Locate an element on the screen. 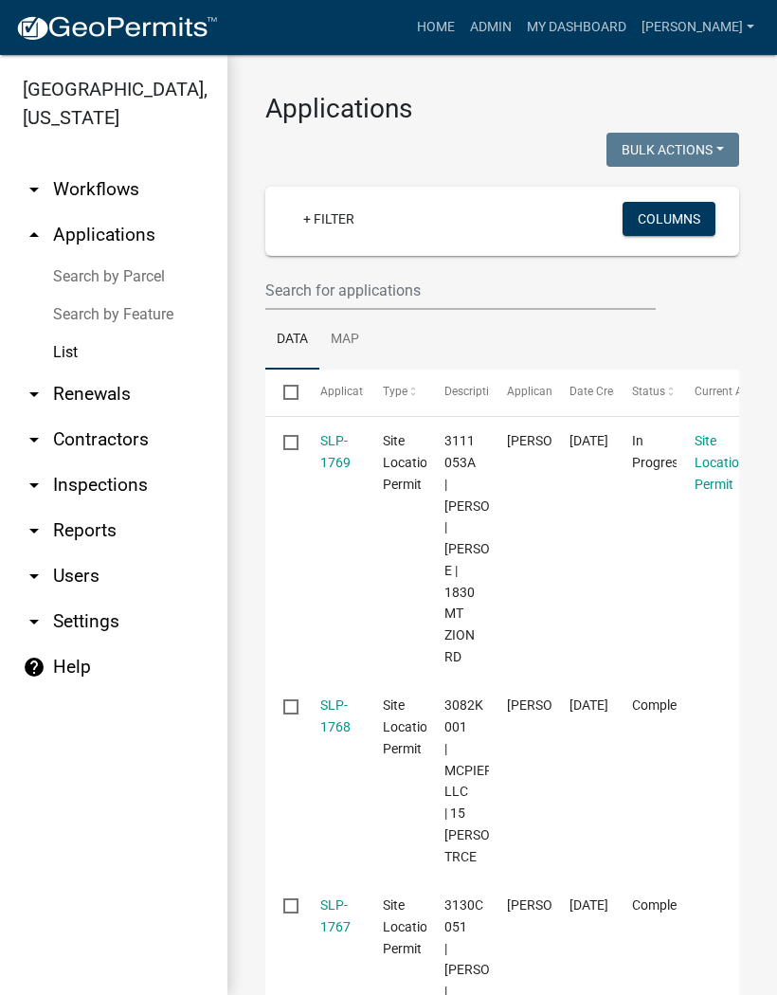 The height and width of the screenshot is (995, 777). span: Type is located at coordinates (395, 391).